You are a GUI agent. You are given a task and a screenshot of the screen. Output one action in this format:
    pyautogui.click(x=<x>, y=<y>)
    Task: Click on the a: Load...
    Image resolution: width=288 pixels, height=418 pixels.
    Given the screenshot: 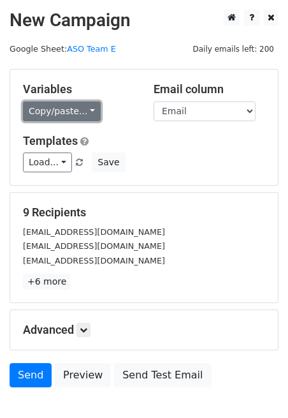 What is the action you would take?
    pyautogui.click(x=47, y=162)
    